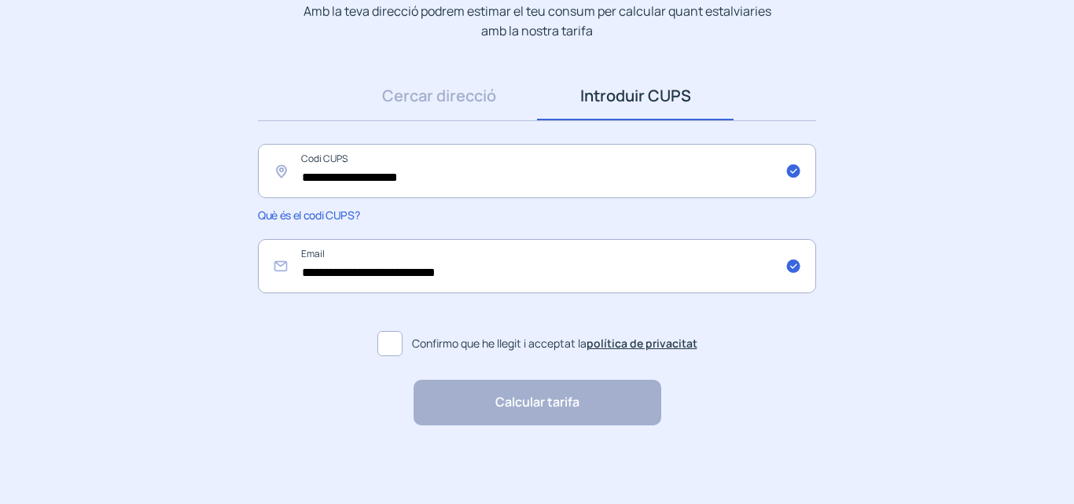 Image resolution: width=1074 pixels, height=504 pixels. Describe the element at coordinates (308, 215) in the screenshot. I see `span: Què és el codi CUPS?` at that location.